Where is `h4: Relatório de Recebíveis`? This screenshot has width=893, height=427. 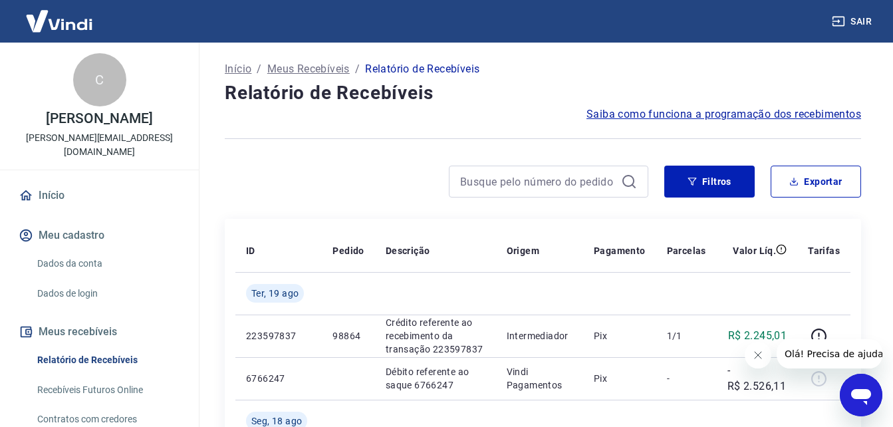
h4: Relatório de Recebíveis is located at coordinates (542, 93).